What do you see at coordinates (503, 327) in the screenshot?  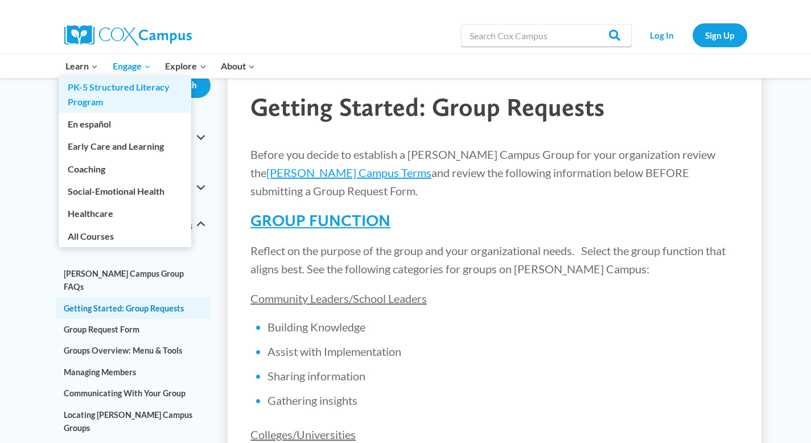 I see `li: Building Knowledge` at bounding box center [503, 327].